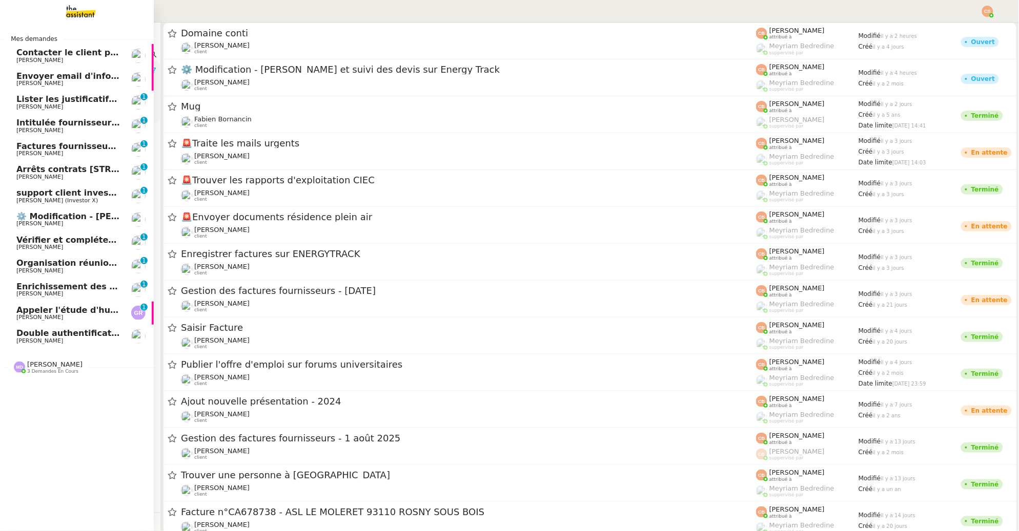 The width and height of the screenshot is (1019, 531). Describe the element at coordinates (187, 417) in the screenshot. I see `img: users%2FDBF5gIzOT6MfpzgDQC7eMkIK8iA3%2Favatar%2Fd943ca6c-06ba-4e73-906b-d60e05e423d3` at that location.